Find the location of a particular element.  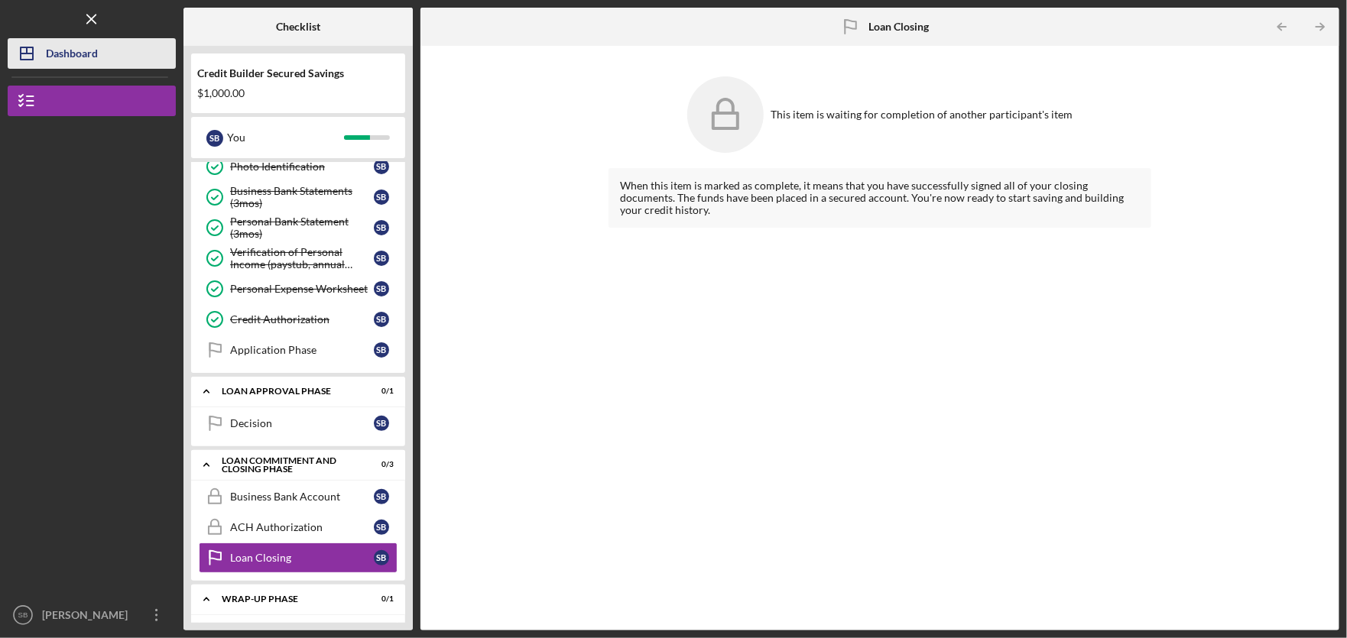

a: Verification of Personal Income (paystub, annual benefits letter, etc)SB is located at coordinates (298, 258).